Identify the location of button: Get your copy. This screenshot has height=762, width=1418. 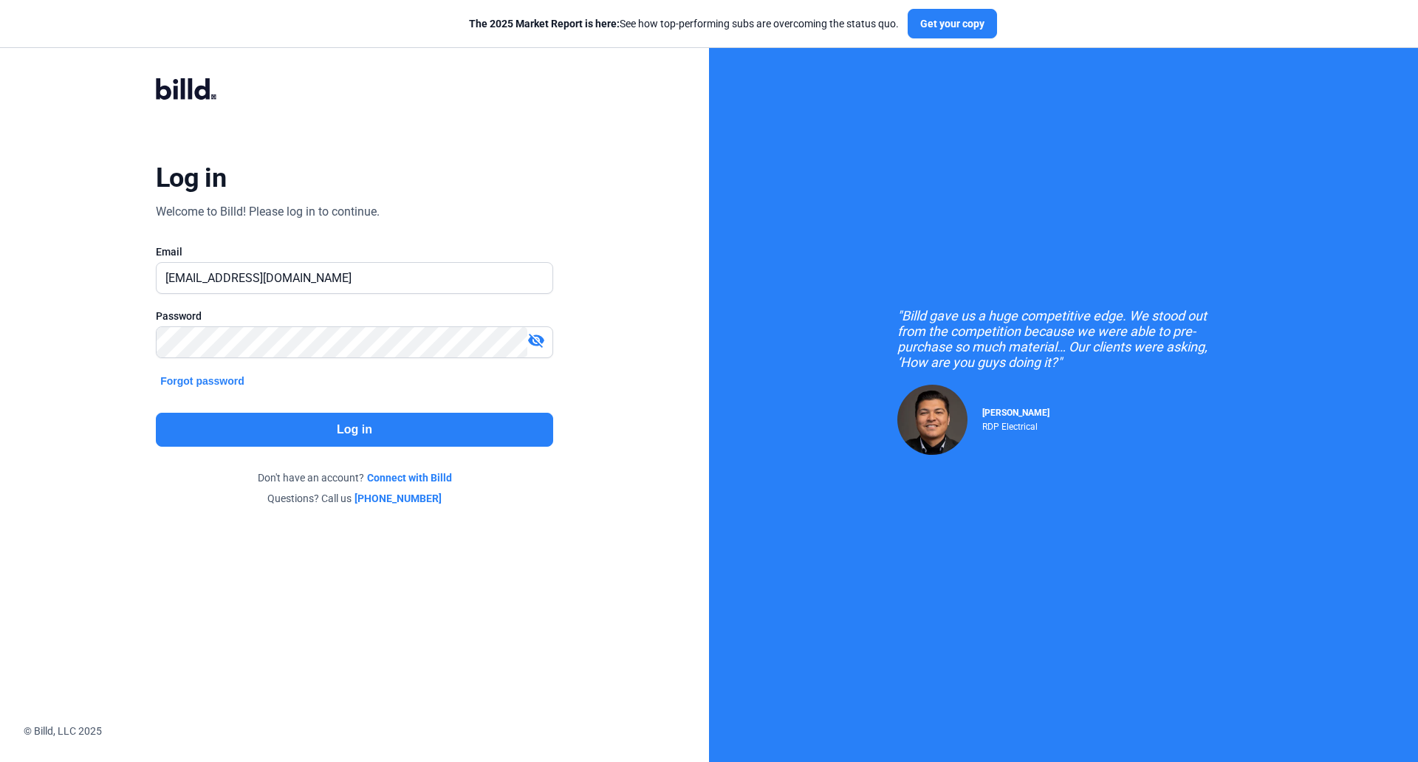
(952, 24).